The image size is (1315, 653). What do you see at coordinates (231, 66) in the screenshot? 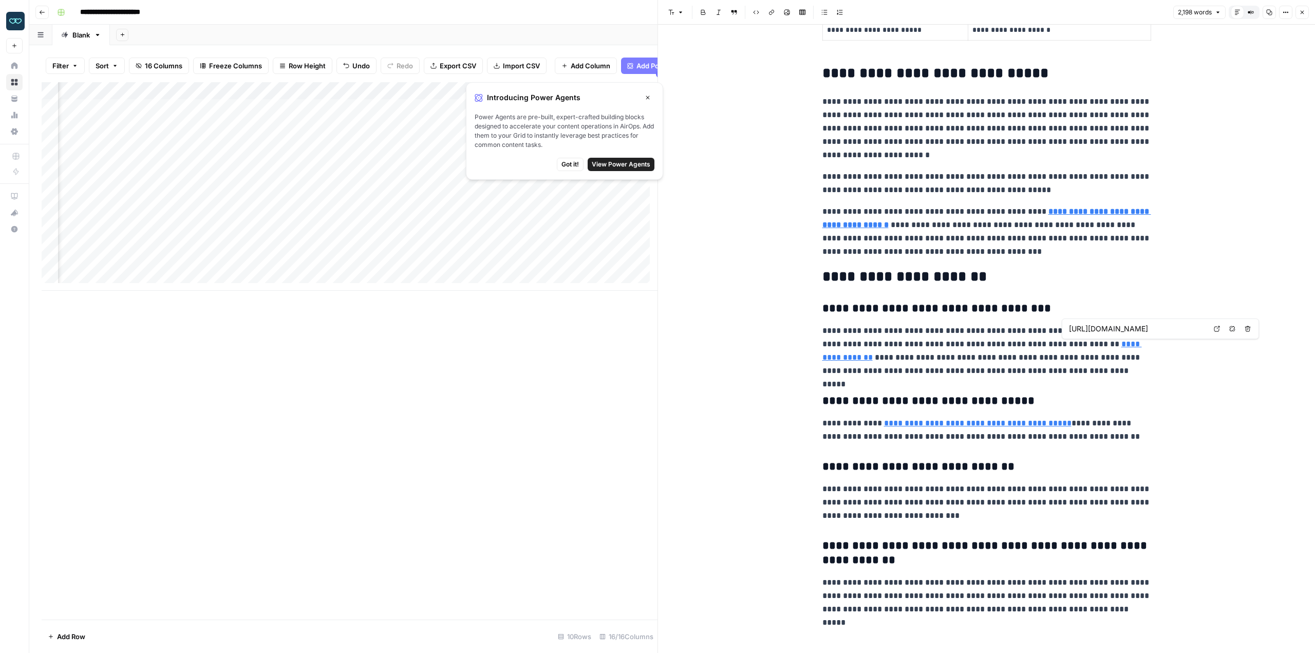
I see `button: Freeze Columns` at bounding box center [231, 66].